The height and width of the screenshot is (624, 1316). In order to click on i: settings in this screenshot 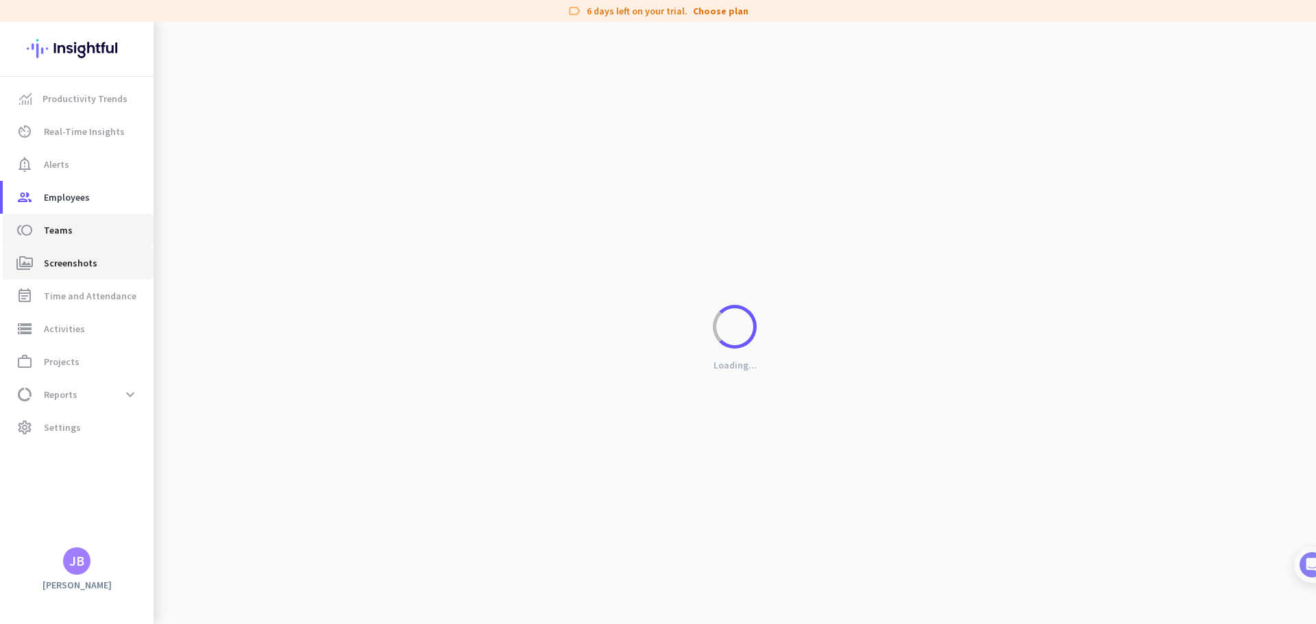, I will do `click(25, 428)`.